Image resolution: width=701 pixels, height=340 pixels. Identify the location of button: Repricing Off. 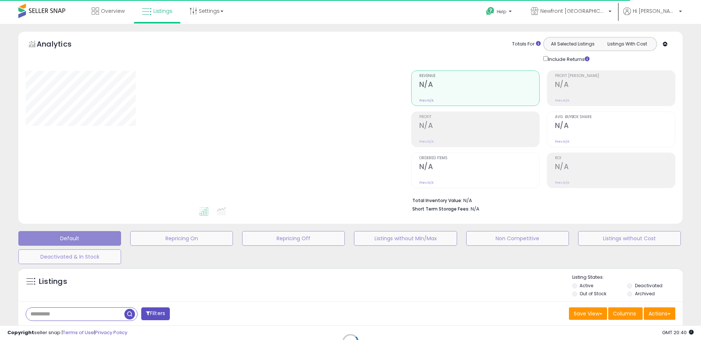
(293, 238).